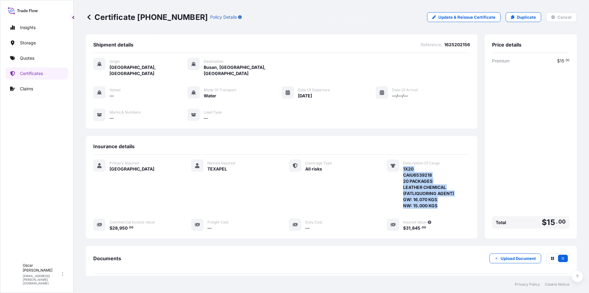 The width and height of the screenshot is (589, 293). I want to click on span: 845, so click(416, 228).